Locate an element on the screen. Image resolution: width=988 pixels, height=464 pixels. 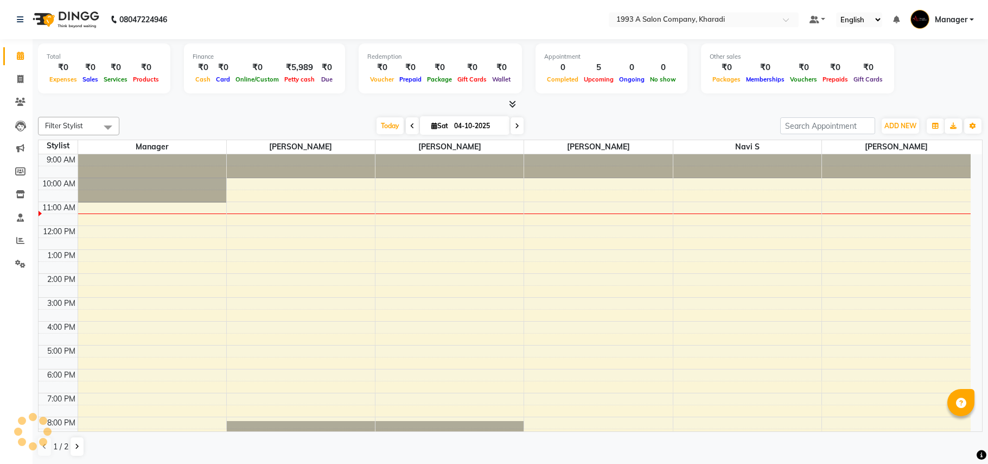
span: ADD NEW is located at coordinates (901, 125).